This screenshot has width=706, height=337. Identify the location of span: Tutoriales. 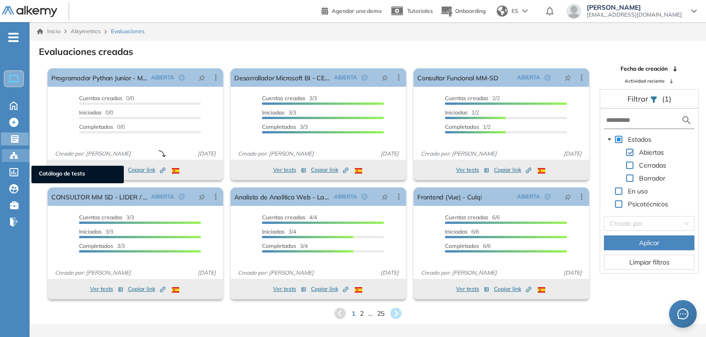
(420, 11).